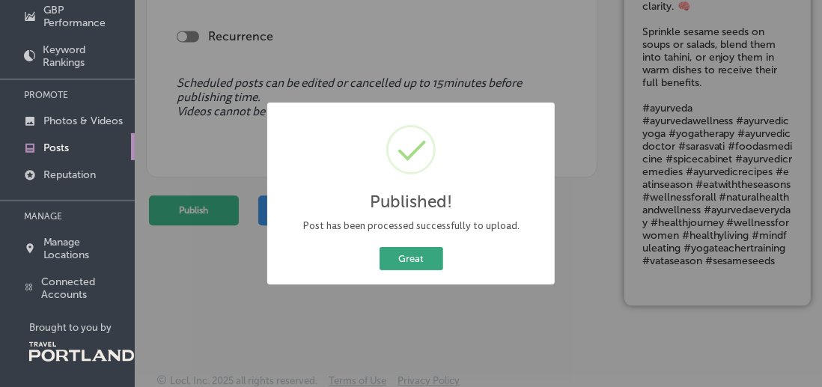 The image size is (822, 387). What do you see at coordinates (84, 288) in the screenshot?
I see `p: Connected Accounts` at bounding box center [84, 288].